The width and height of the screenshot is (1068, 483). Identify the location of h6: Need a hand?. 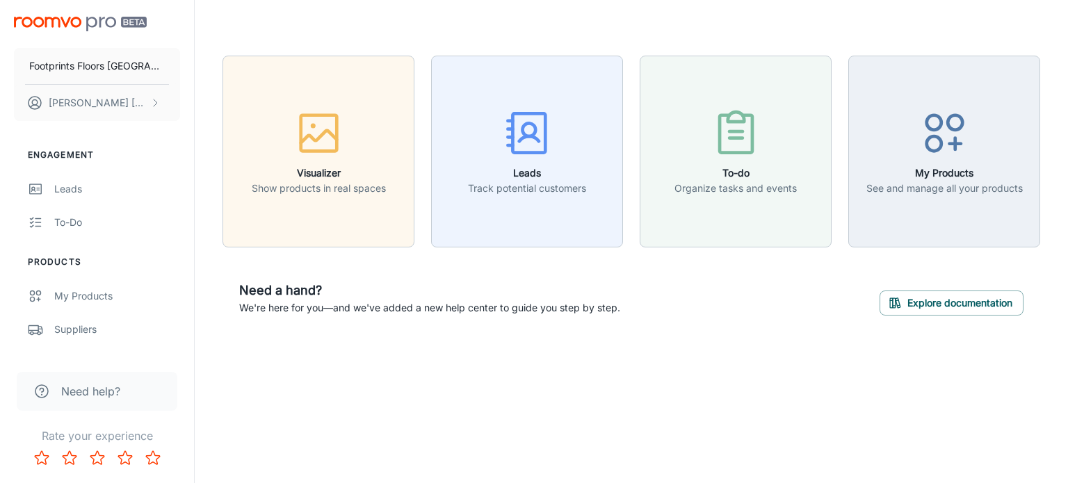
(430, 291).